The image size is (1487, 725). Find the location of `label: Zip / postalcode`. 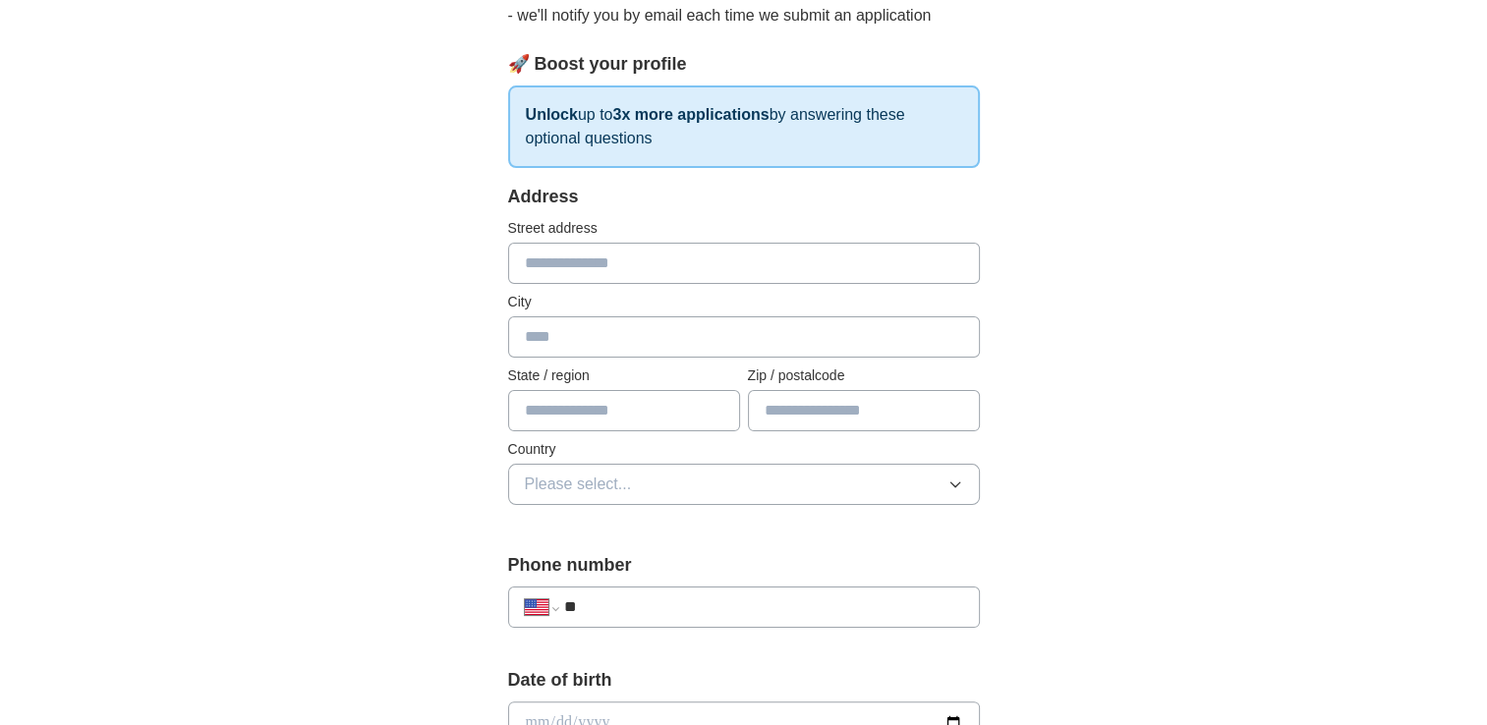

label: Zip / postalcode is located at coordinates (864, 375).